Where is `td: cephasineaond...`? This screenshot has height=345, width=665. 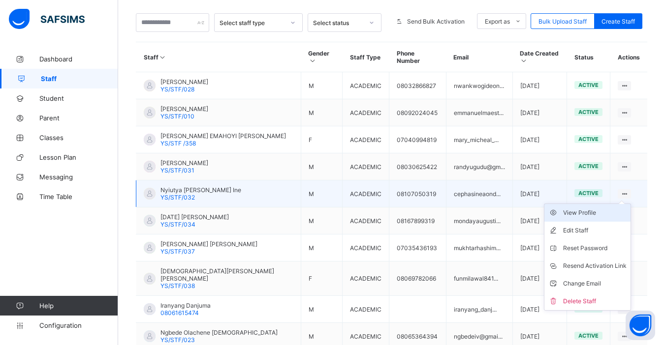
td: cephasineaond... is located at coordinates (479, 194).